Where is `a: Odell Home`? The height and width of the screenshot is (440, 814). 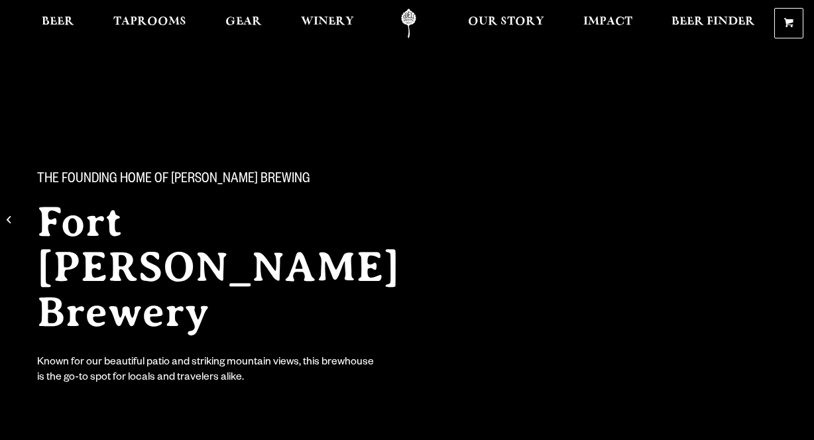
a: Odell Home is located at coordinates (408, 23).